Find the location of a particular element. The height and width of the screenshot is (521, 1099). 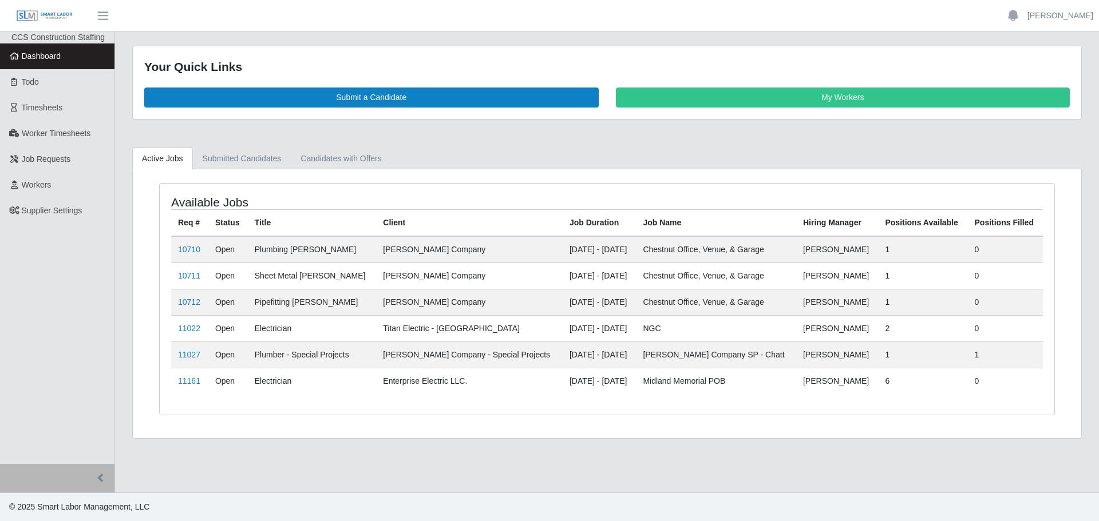

img: SLM Logo is located at coordinates (45, 16).